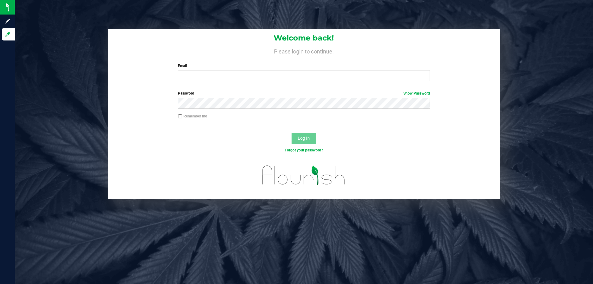 The width and height of the screenshot is (593, 284). I want to click on input: Remember me, so click(180, 116).